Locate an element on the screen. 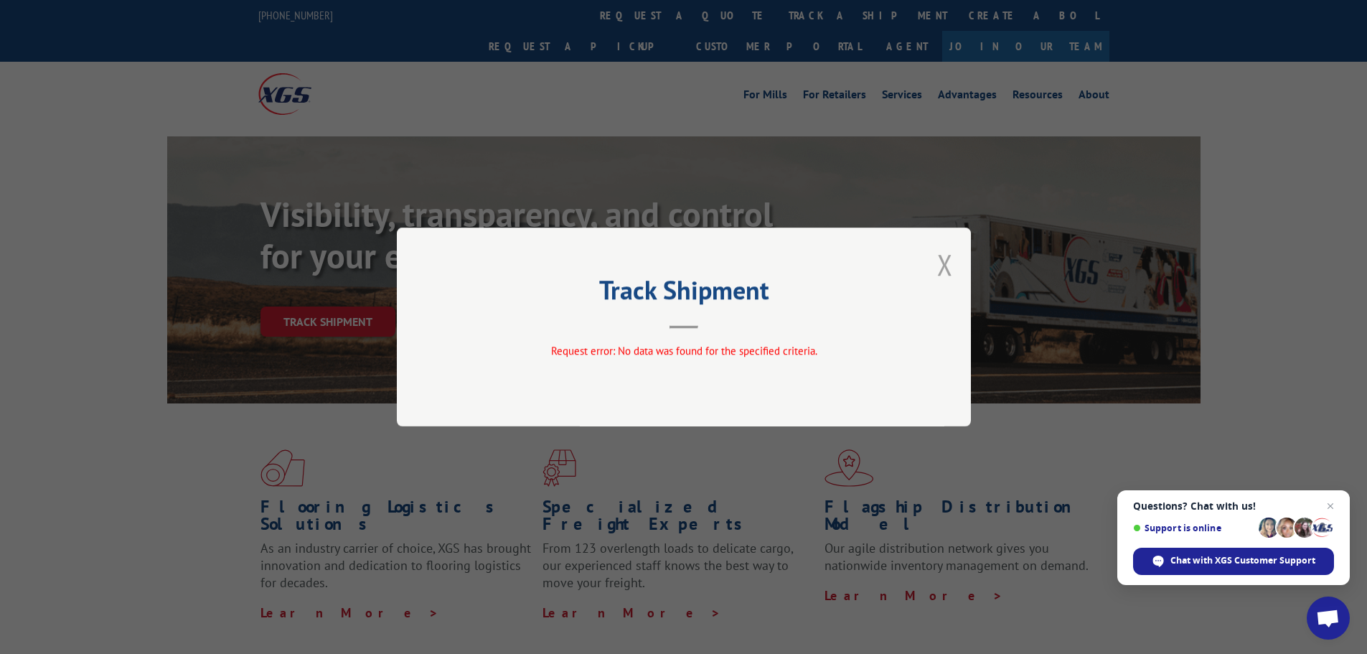 The width and height of the screenshot is (1367, 654). div: Open chat is located at coordinates (1328, 618).